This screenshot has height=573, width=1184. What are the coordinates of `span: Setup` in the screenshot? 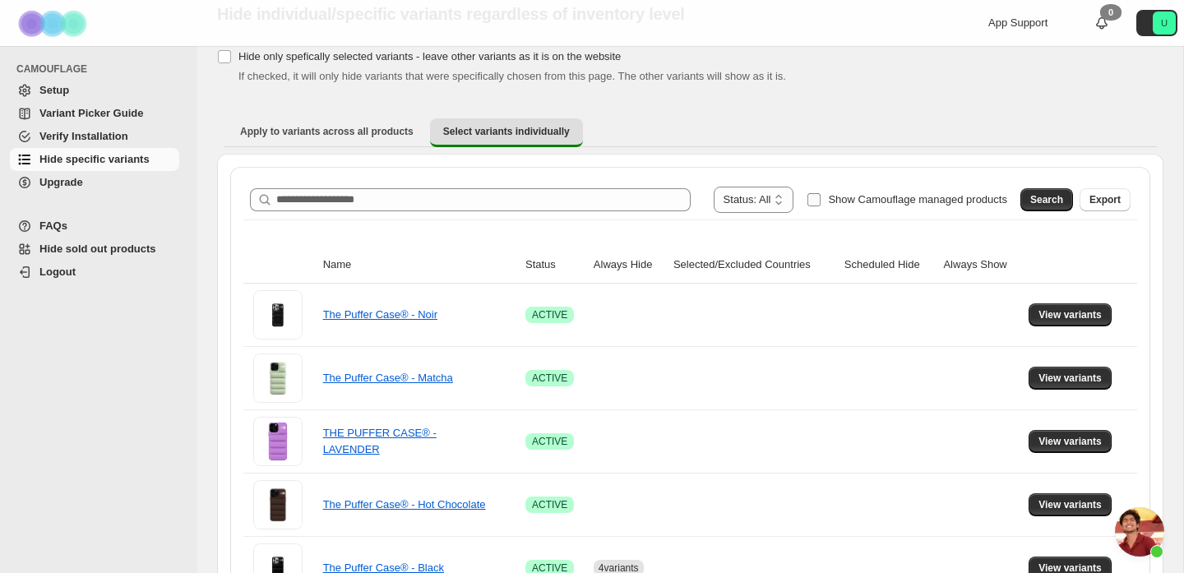 It's located at (54, 90).